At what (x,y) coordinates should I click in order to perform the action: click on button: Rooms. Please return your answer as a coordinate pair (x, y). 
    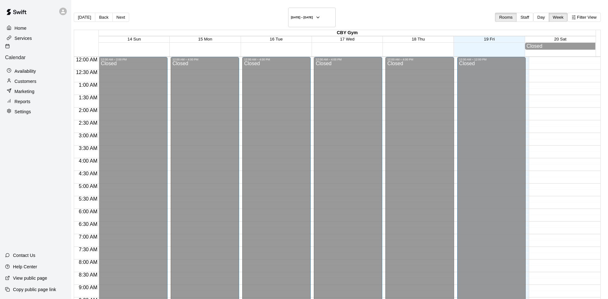
    Looking at the image, I should click on (506, 17).